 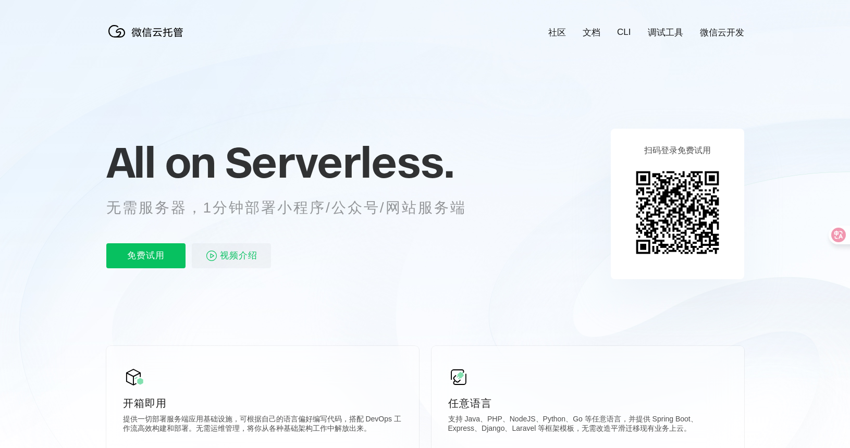 I want to click on p: 支持 Java、PHP、NodeJS、Python、Go 等任意语言，并提供 Spring Boot、Express、Django、Laravel 等框架模板，无需改造平滑迁移现有业务上云。, so click(x=588, y=425).